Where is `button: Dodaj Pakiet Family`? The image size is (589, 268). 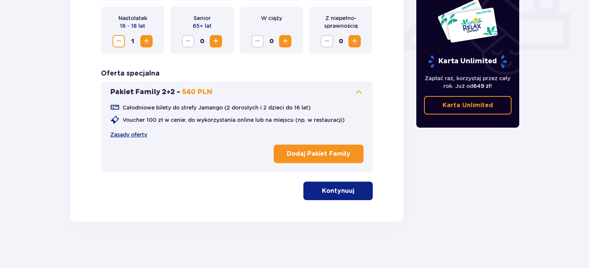
button: Dodaj Pakiet Family is located at coordinates (319, 154).